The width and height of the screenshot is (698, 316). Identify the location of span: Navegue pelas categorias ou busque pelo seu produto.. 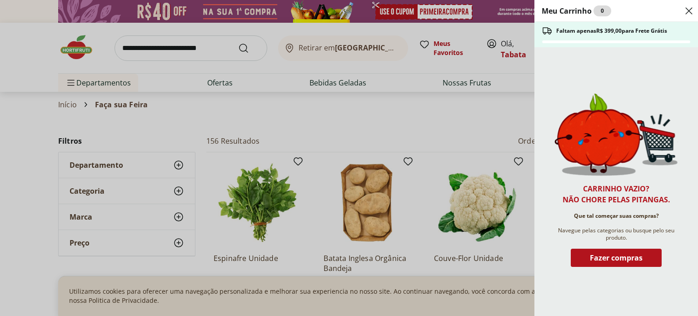
(616, 234).